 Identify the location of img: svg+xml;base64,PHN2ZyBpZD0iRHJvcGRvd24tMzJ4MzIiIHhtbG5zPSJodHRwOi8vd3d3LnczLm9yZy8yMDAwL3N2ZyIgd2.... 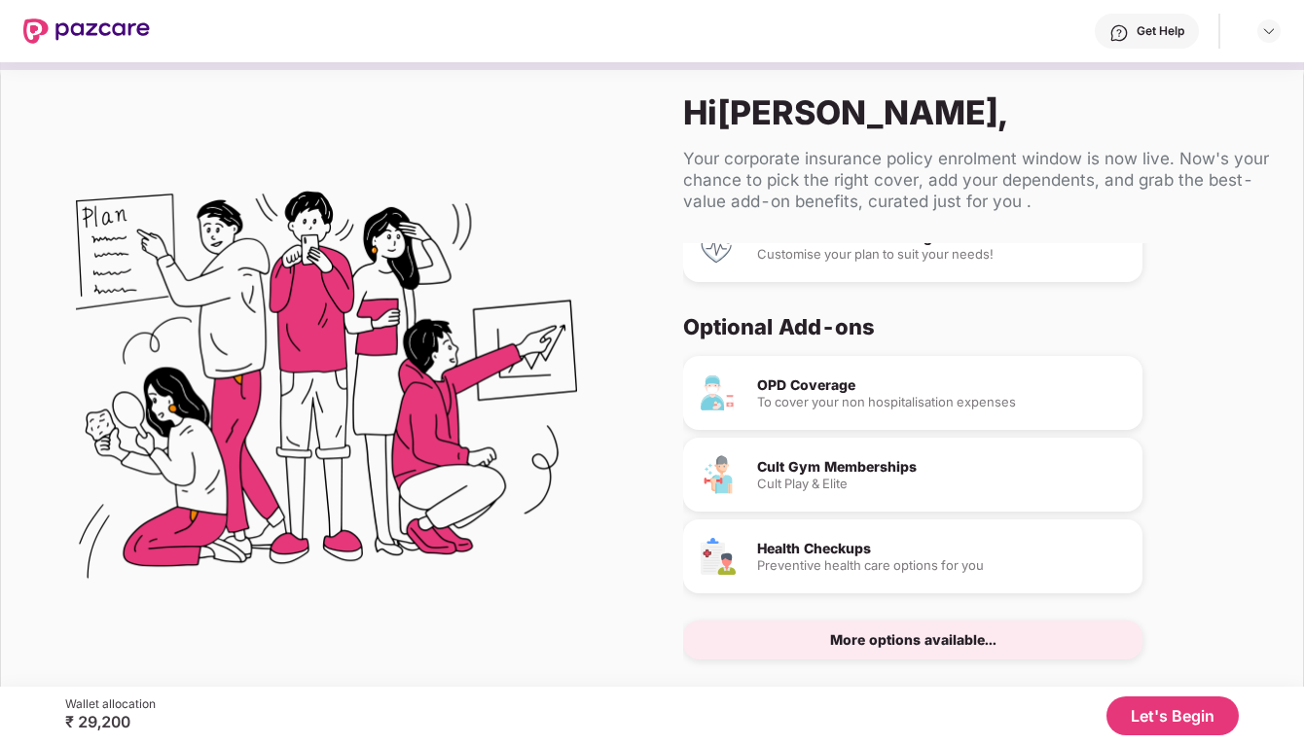
(1269, 31).